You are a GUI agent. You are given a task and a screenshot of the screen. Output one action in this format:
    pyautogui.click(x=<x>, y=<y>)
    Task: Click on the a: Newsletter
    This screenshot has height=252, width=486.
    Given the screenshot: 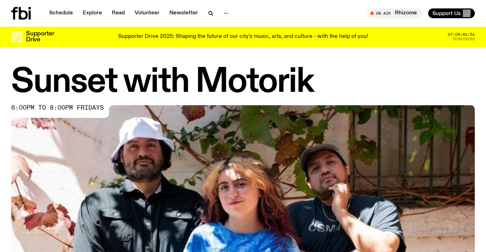 What is the action you would take?
    pyautogui.click(x=184, y=13)
    